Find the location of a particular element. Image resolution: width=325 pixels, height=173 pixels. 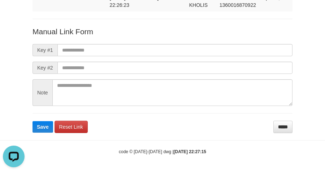

span: Note is located at coordinates (42, 93).